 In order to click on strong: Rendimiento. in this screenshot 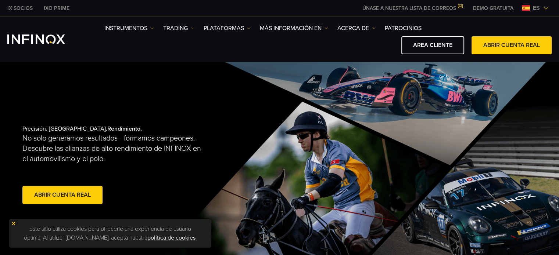, I will do `click(125, 129)`.